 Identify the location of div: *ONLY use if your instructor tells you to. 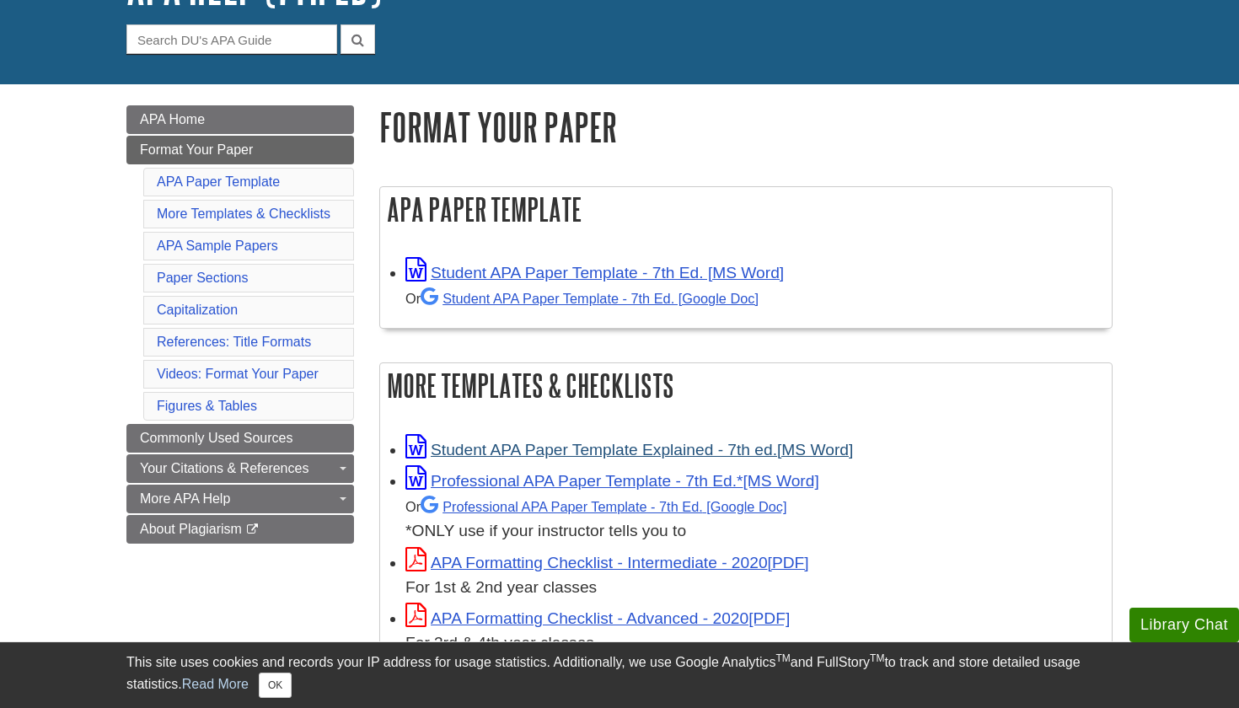
(754, 518).